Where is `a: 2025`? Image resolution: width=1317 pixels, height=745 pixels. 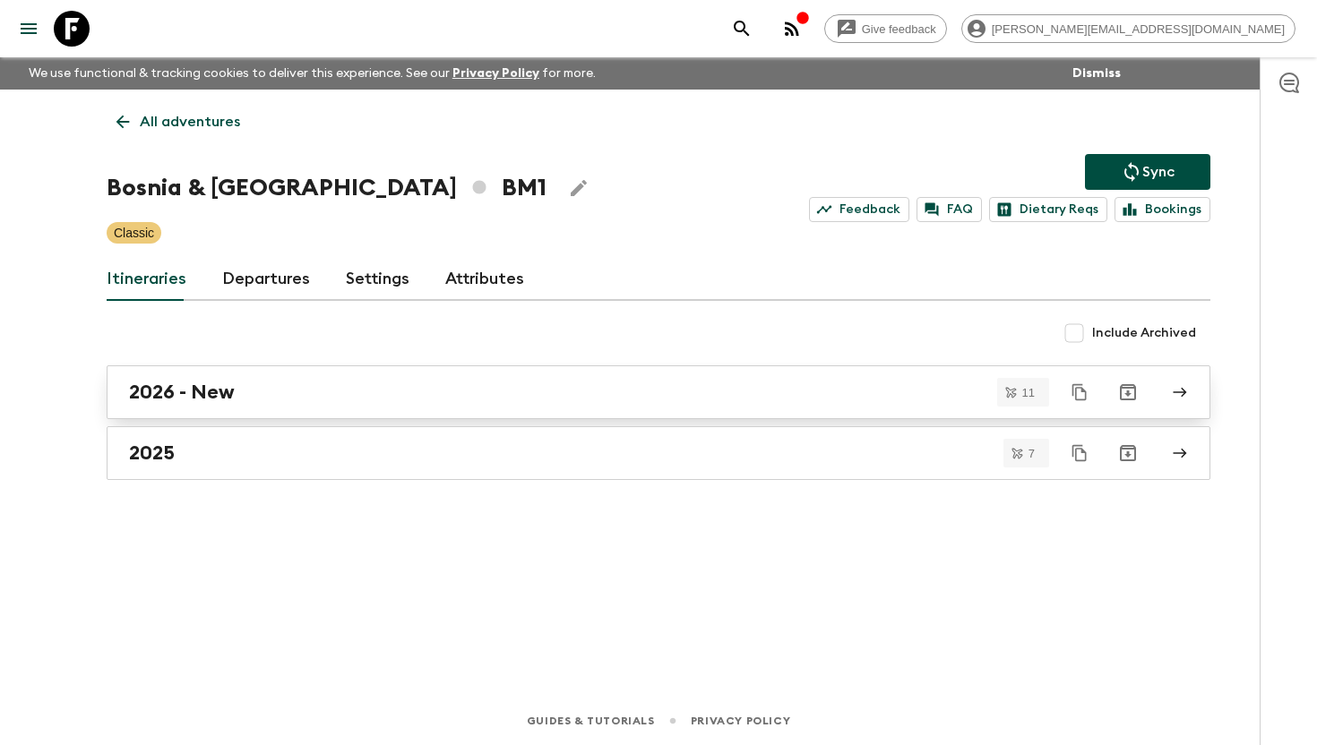 a: 2025 is located at coordinates (658, 453).